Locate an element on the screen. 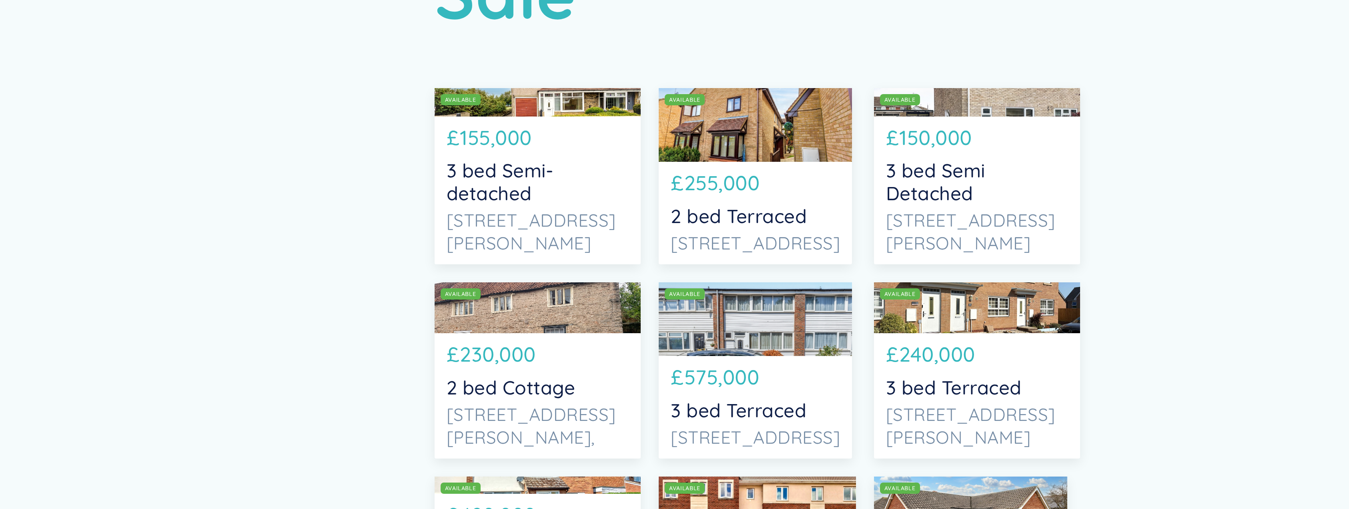 The image size is (1349, 509). p: 575,000 is located at coordinates (722, 377).